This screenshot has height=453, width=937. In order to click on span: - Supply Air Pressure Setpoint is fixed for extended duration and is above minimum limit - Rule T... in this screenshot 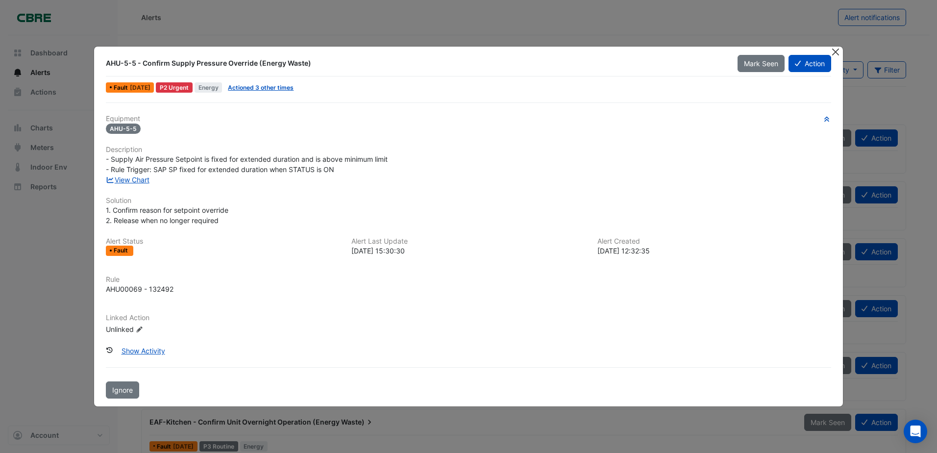, I will do `click(247, 164)`.